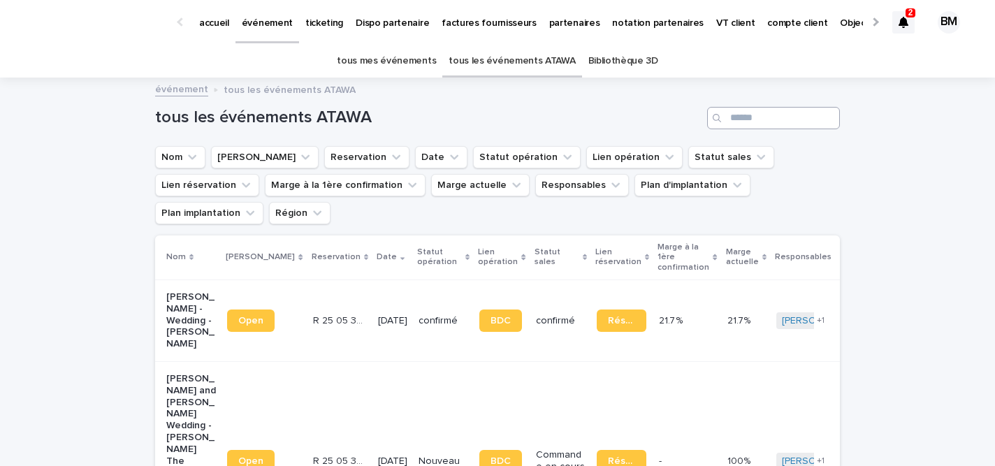 This screenshot has height=466, width=995. What do you see at coordinates (176, 257) in the screenshot?
I see `p: Nom` at bounding box center [176, 257].